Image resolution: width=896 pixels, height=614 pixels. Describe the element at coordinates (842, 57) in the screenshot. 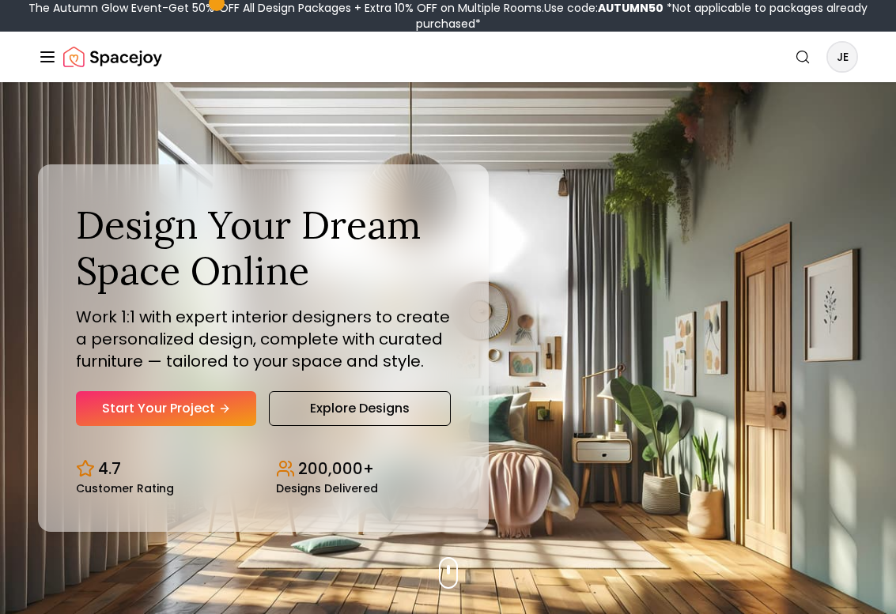

I see `button: JE` at that location.